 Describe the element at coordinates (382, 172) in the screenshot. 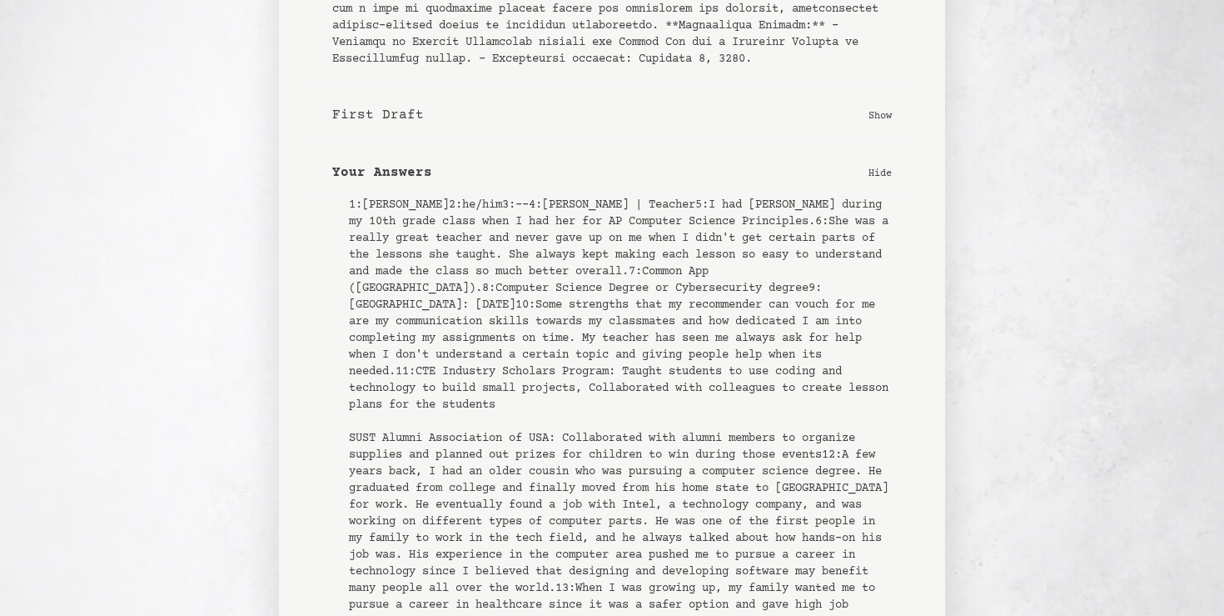

I see `b: Your Answers` at that location.